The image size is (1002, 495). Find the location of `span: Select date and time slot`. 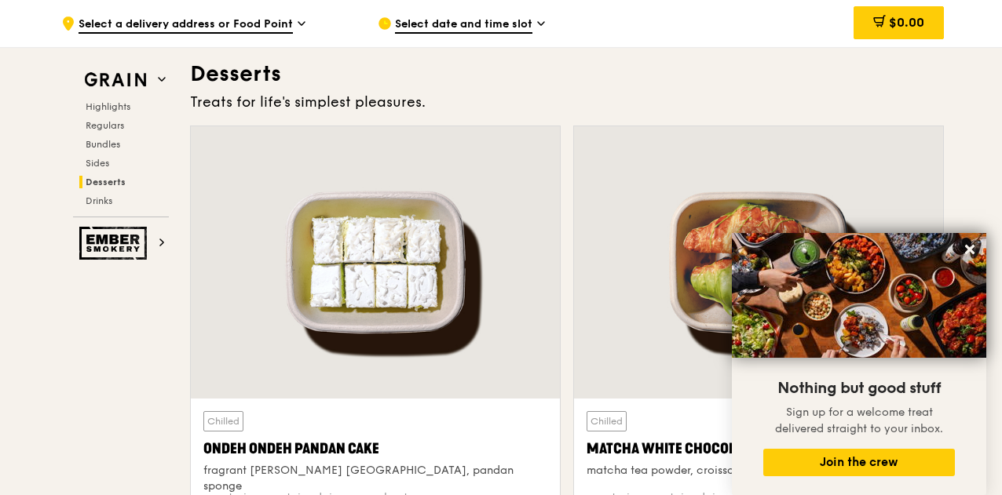

span: Select date and time slot is located at coordinates (463, 25).